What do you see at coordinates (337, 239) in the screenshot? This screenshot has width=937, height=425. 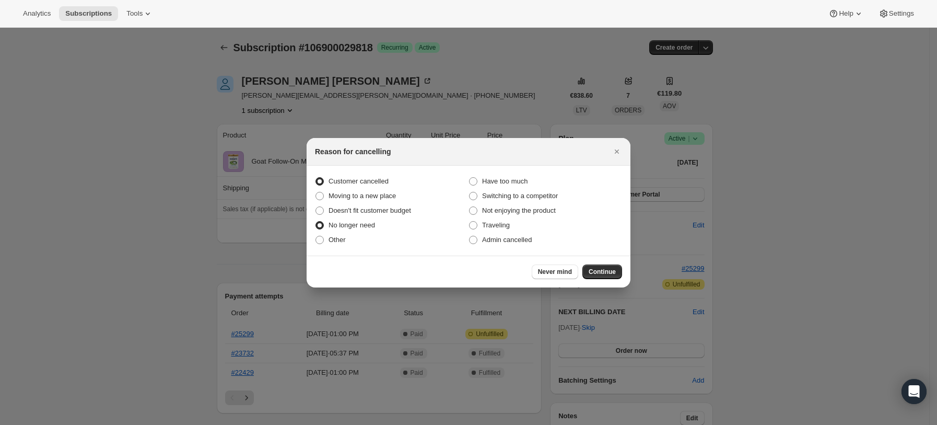 I see `span: Other` at bounding box center [337, 239].